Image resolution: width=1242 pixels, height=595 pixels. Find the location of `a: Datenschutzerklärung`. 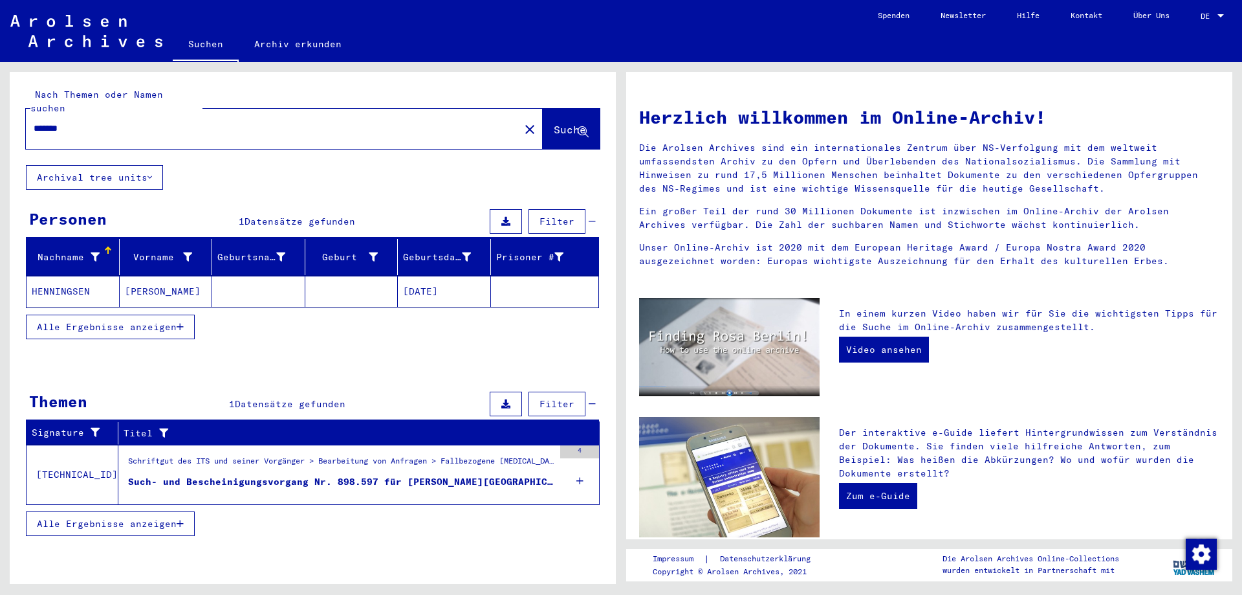

a: Datenschutzerklärung is located at coordinates (768, 558).